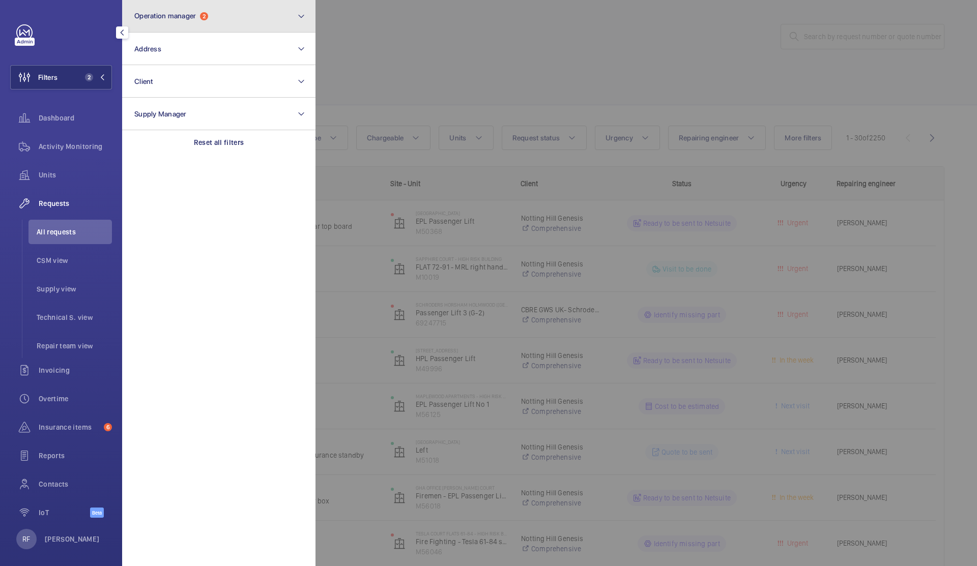  What do you see at coordinates (75, 399) in the screenshot?
I see `span: Overtime` at bounding box center [75, 399].